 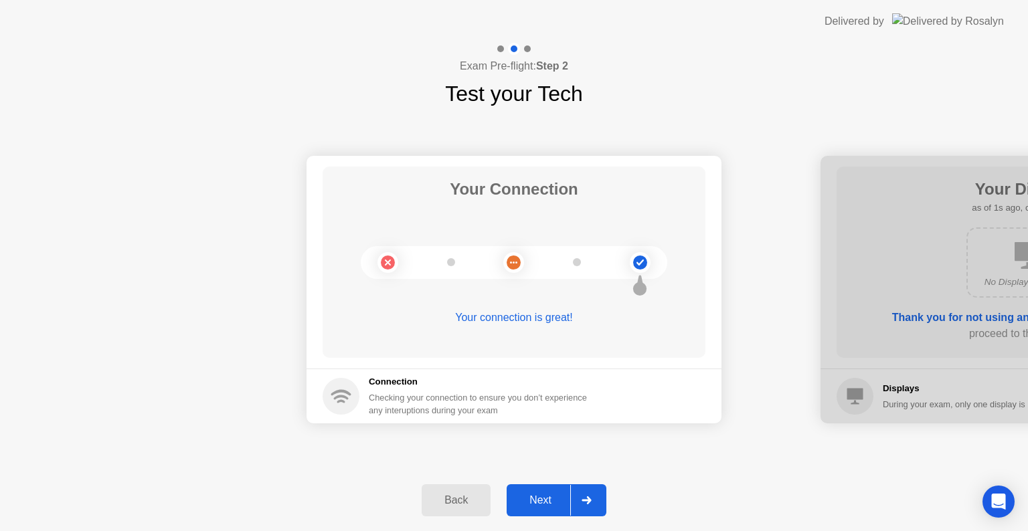 I want to click on div: Checking your connection to ensure you don’t experience any interuptions during your exam, so click(x=482, y=404).